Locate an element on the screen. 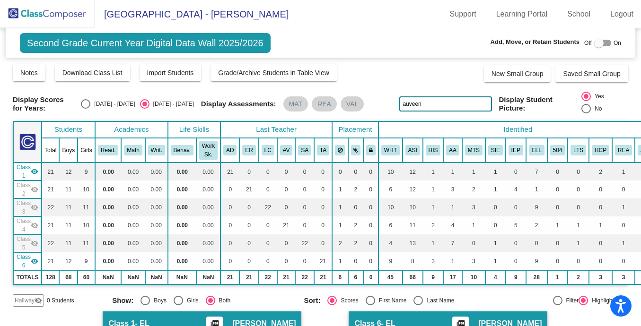 The width and height of the screenshot is (641, 326). button: ASI is located at coordinates (412, 150).